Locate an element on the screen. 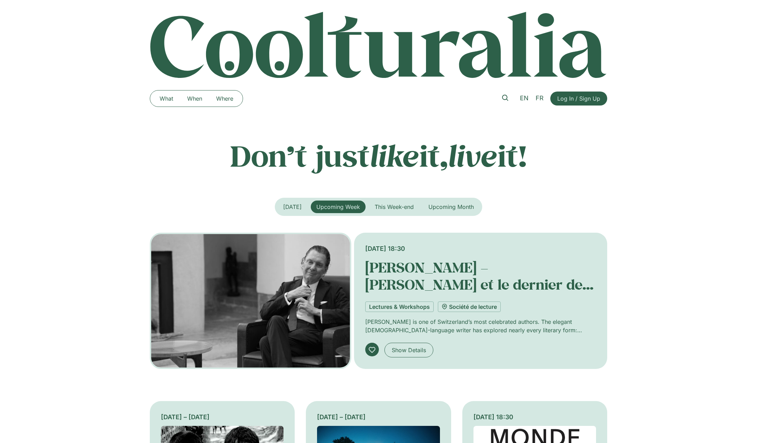 The image size is (757, 443). a: What is located at coordinates (166, 98).